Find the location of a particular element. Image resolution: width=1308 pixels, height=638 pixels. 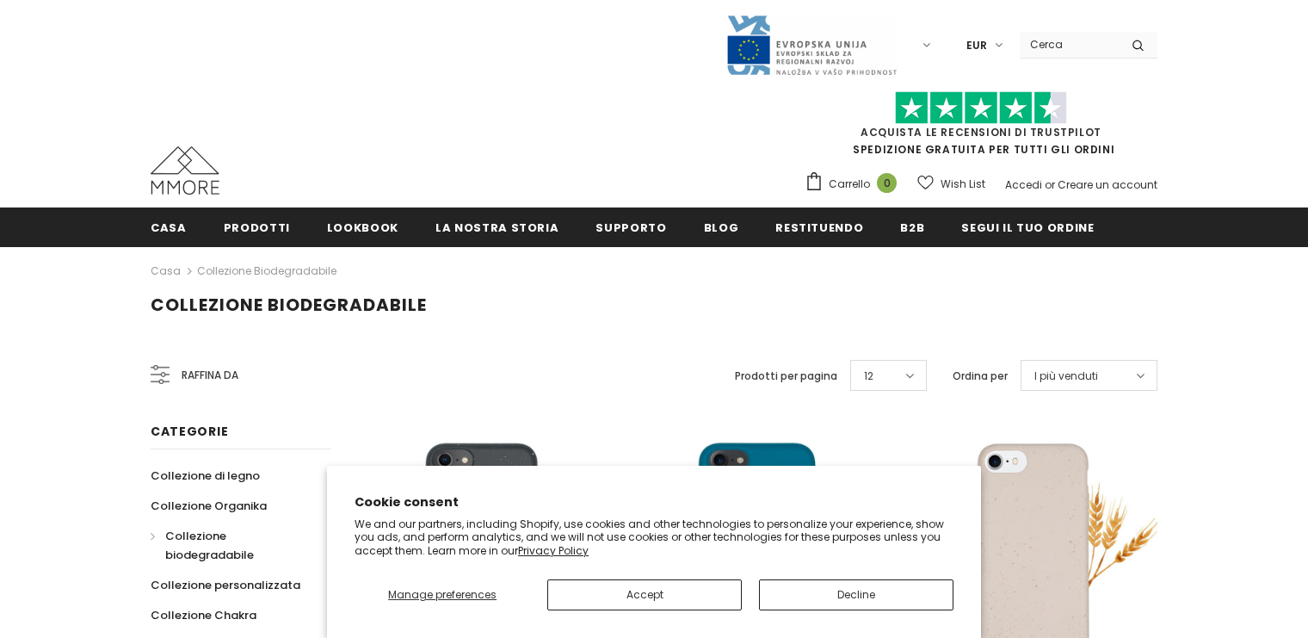

button: Decline is located at coordinates (856, 595).